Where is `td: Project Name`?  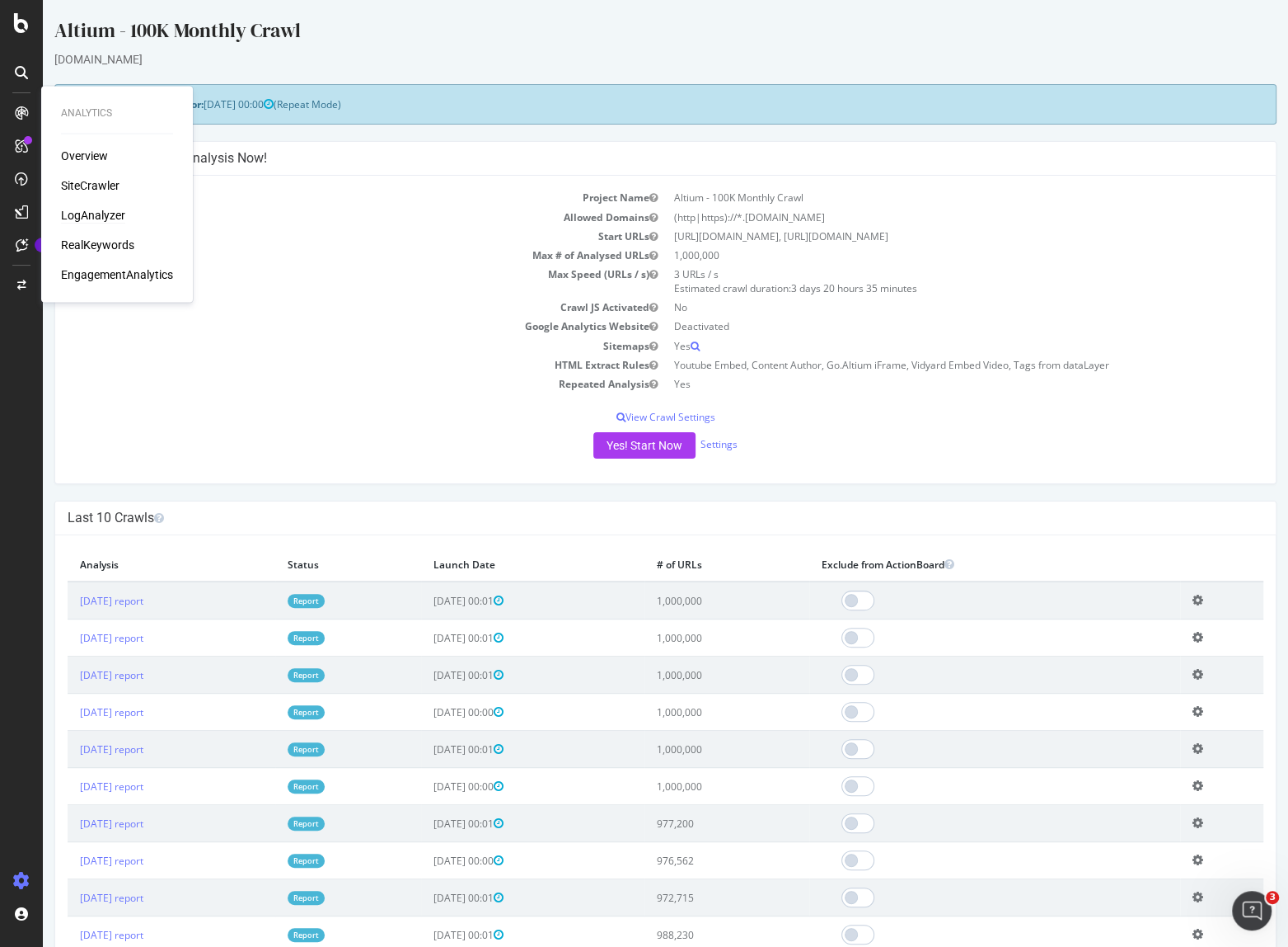 td: Project Name is located at coordinates (324, 197).